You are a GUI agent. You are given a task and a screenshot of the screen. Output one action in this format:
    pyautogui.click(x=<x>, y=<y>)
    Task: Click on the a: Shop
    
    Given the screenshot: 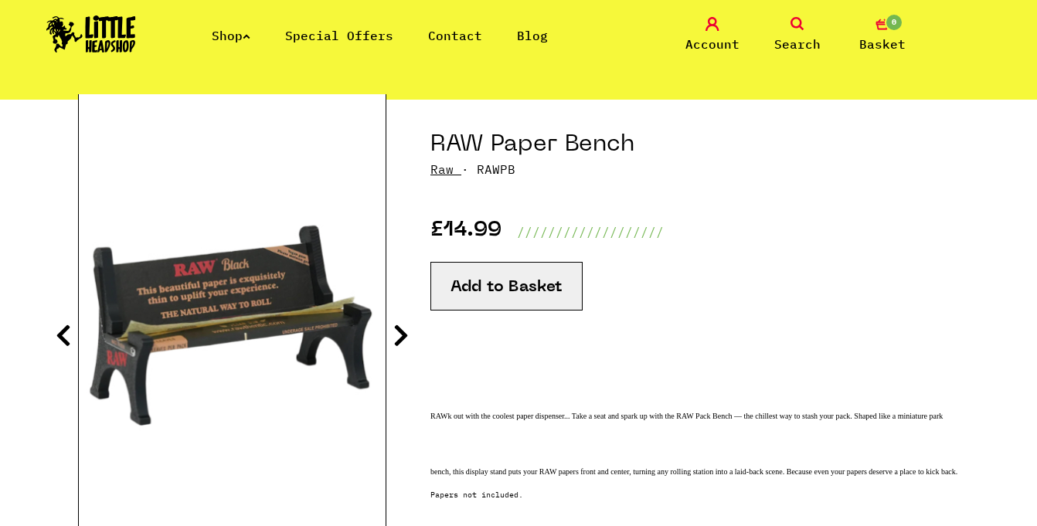 What is the action you would take?
    pyautogui.click(x=231, y=36)
    